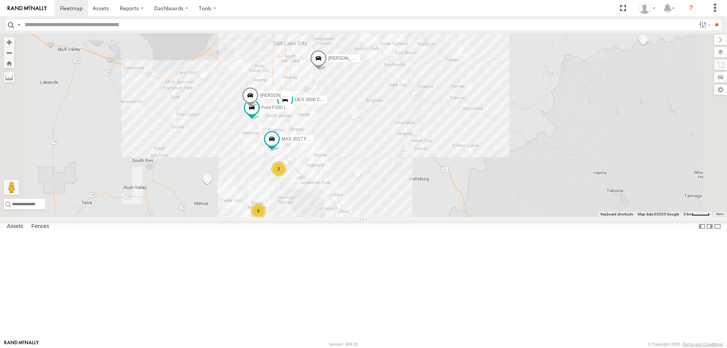  What do you see at coordinates (9, 77) in the screenshot?
I see `label: Measure` at bounding box center [9, 77].